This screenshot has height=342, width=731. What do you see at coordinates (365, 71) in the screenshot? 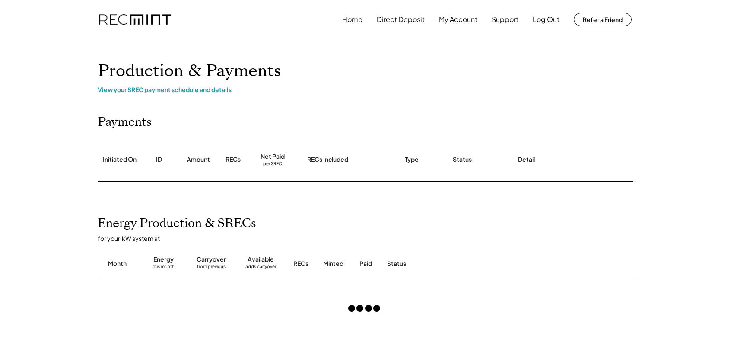
I see `h1: Production & Payments` at bounding box center [365, 71].